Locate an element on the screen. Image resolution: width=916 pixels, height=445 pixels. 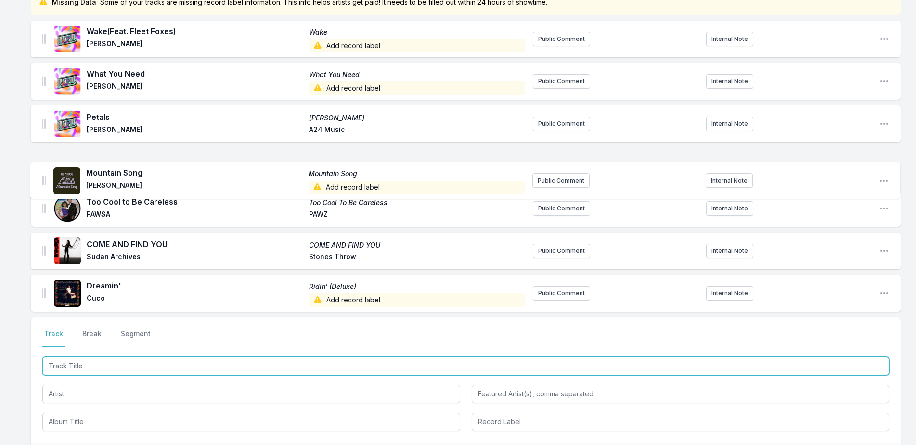
span: Too Cool to Be Careless is located at coordinates (195, 202).